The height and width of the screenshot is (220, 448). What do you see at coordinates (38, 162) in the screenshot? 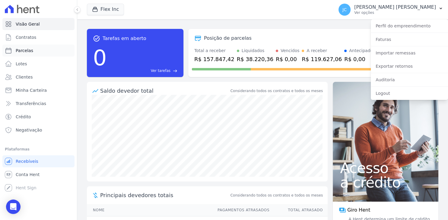
I see `a: Recebíveis` at bounding box center [38, 162].